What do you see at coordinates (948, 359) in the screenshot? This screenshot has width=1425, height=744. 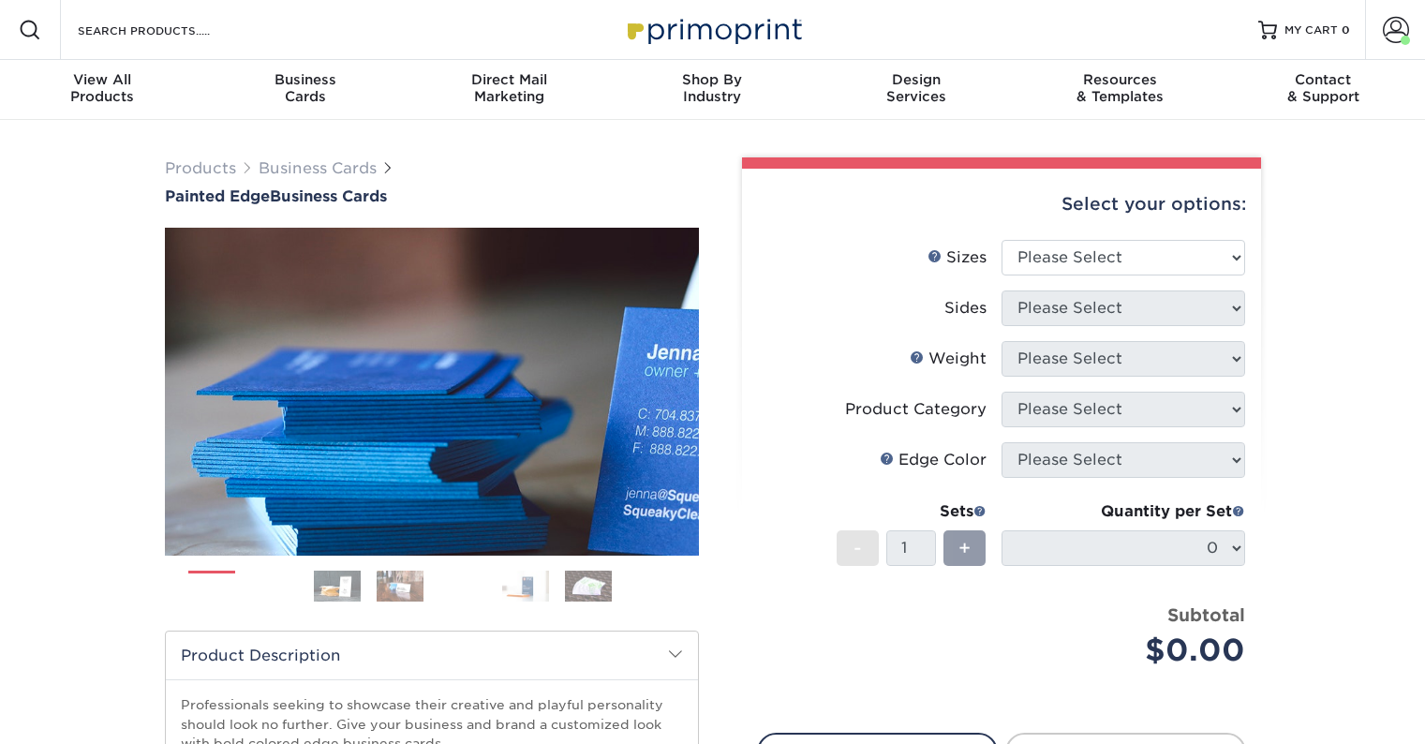 I see `div: Weight` at bounding box center [948, 359].